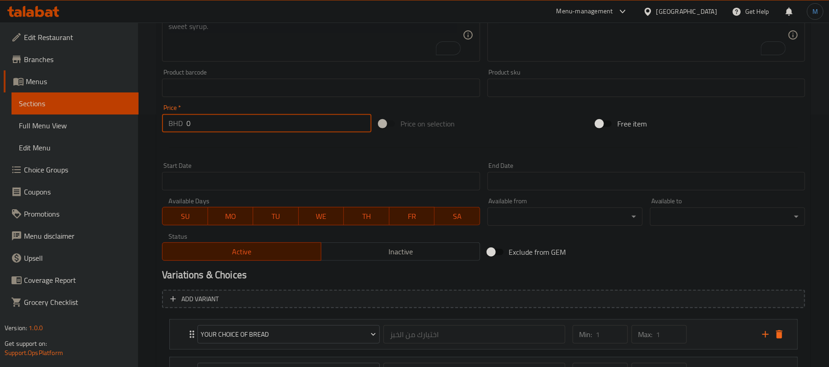  Describe the element at coordinates (483, 335) in the screenshot. I see `li: Expand` at that location.